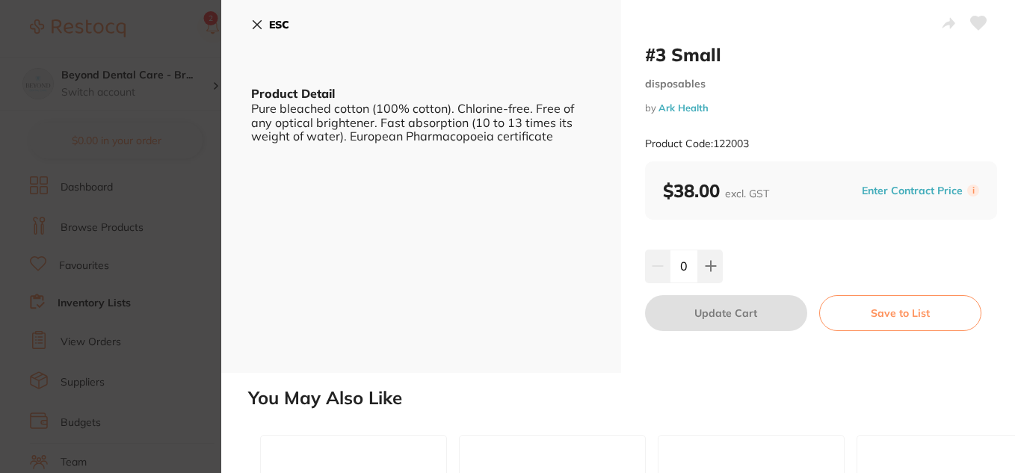 This screenshot has width=1021, height=473. Describe the element at coordinates (821, 84) in the screenshot. I see `small: disposables` at that location.